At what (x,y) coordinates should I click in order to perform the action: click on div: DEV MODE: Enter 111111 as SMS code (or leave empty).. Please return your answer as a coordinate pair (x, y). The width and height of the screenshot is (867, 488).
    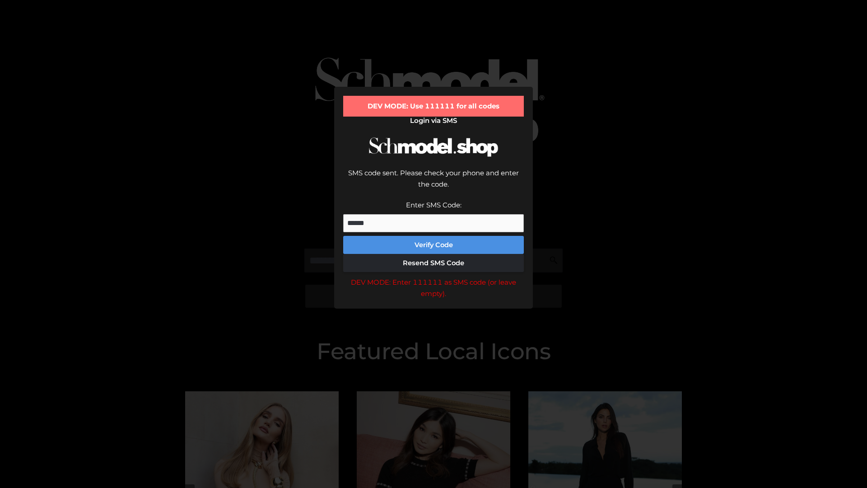
    Looking at the image, I should click on (434, 288).